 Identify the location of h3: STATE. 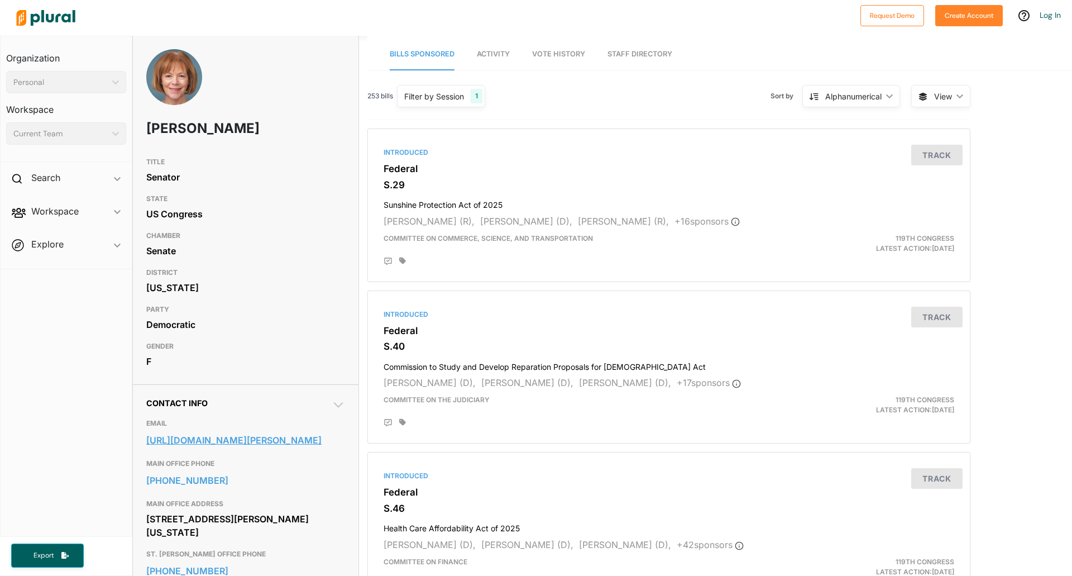
(246, 199).